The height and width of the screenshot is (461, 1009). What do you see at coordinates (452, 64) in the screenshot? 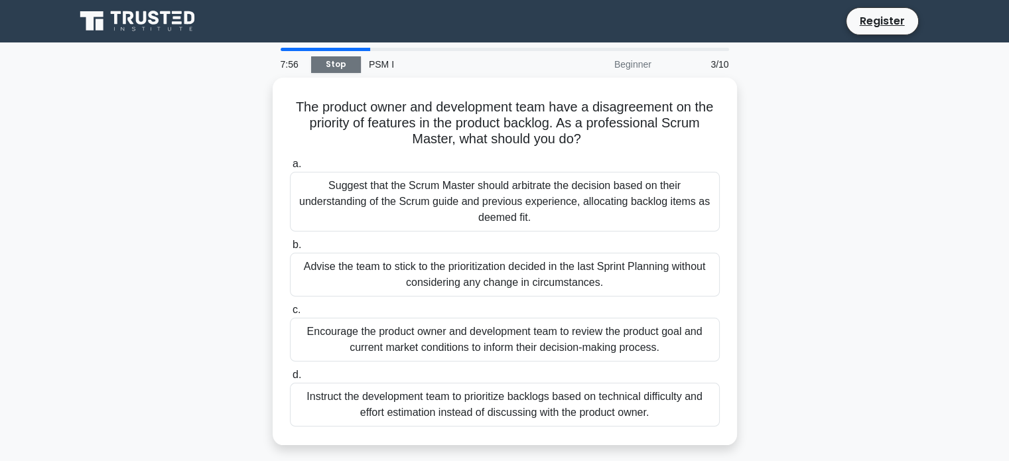
I see `div: PSM I` at bounding box center [452, 64].